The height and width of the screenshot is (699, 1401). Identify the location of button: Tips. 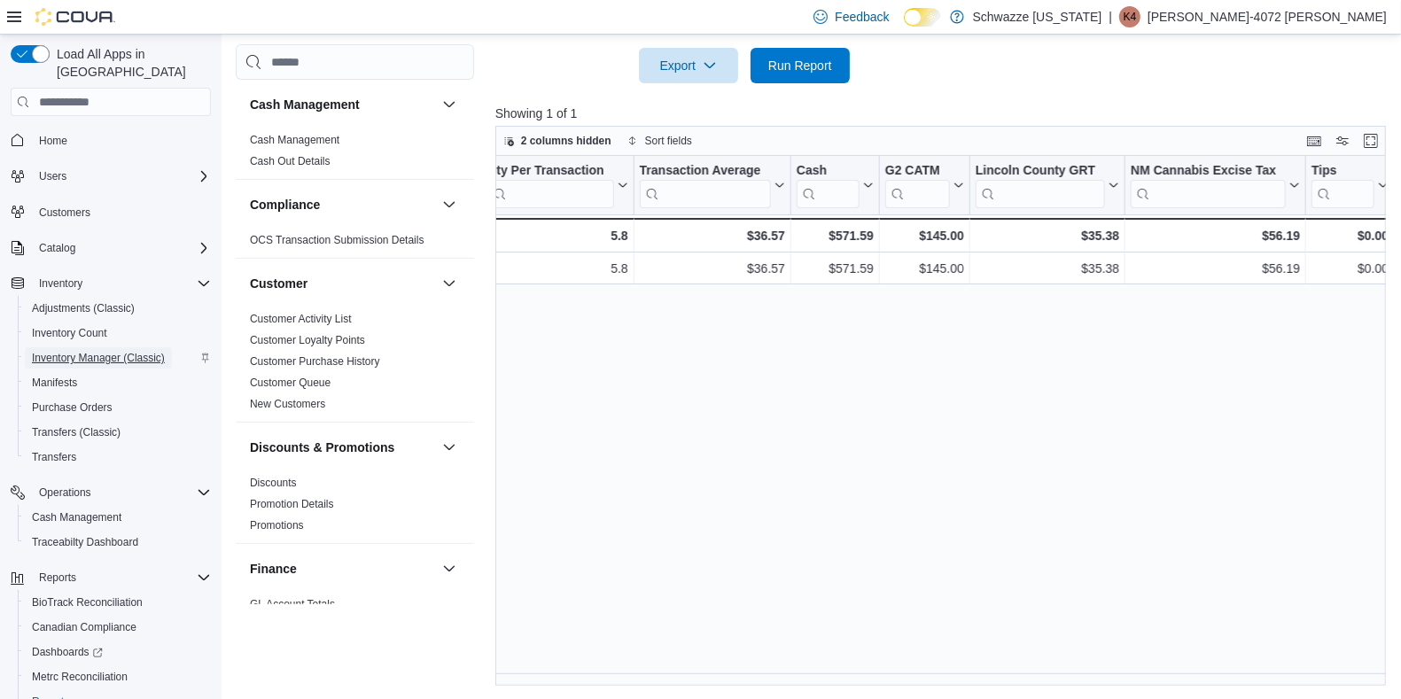
(1349, 185).